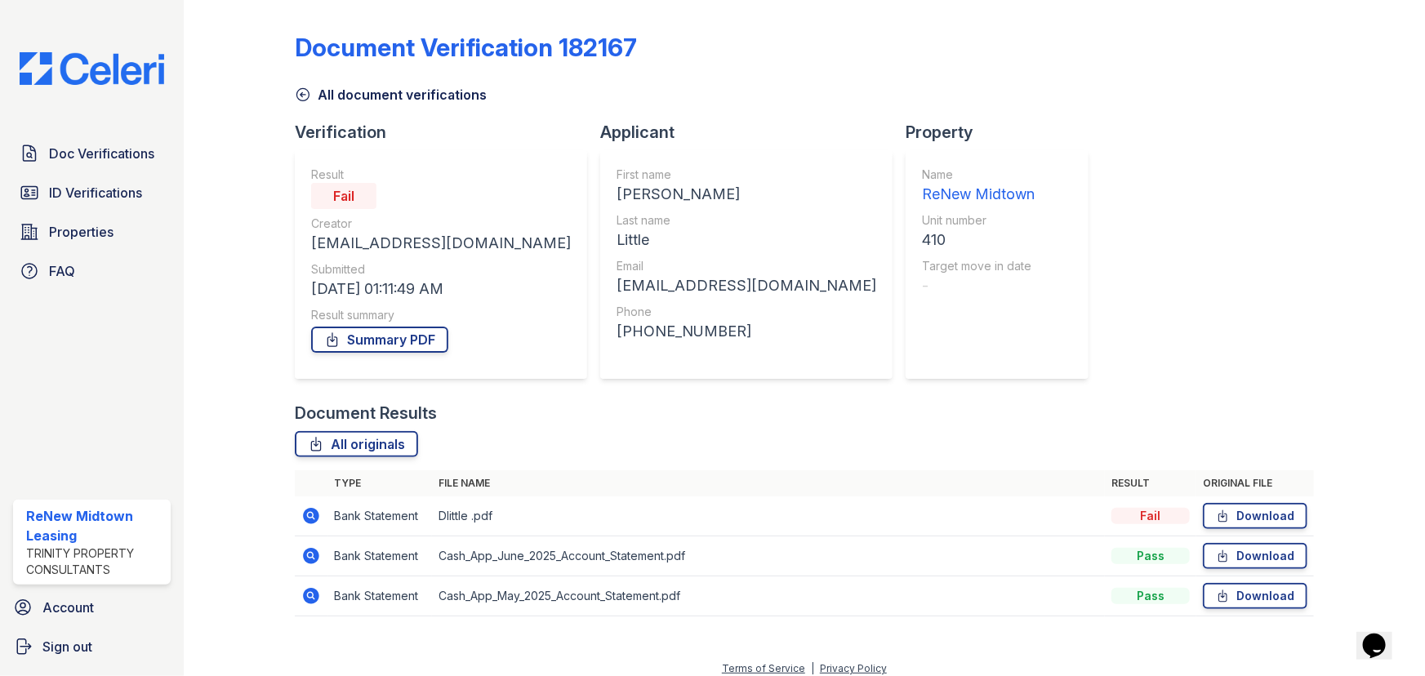  Describe the element at coordinates (91, 647) in the screenshot. I see `a: Sign out` at that location.